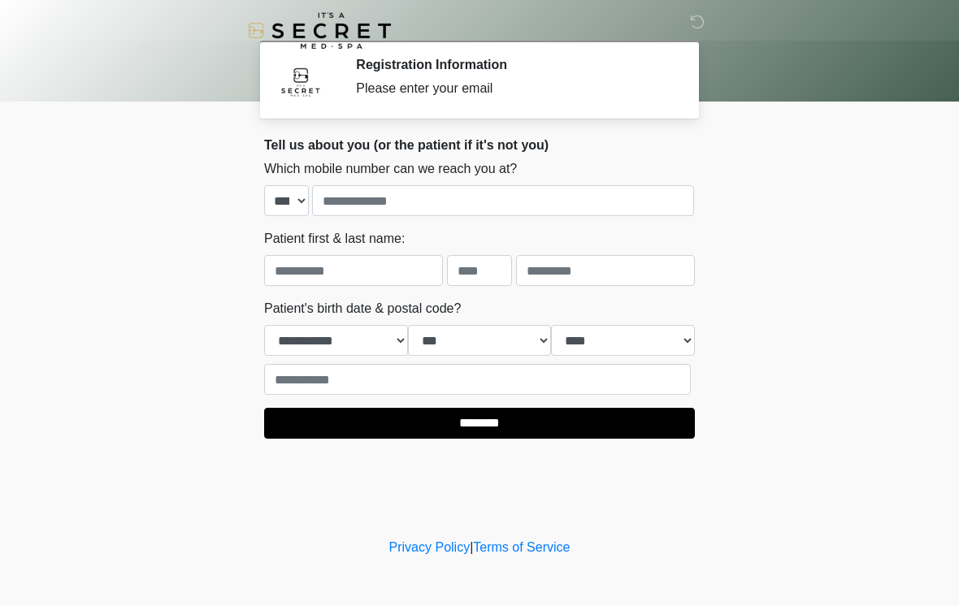 The width and height of the screenshot is (959, 606). I want to click on a: Privacy Policy, so click(430, 547).